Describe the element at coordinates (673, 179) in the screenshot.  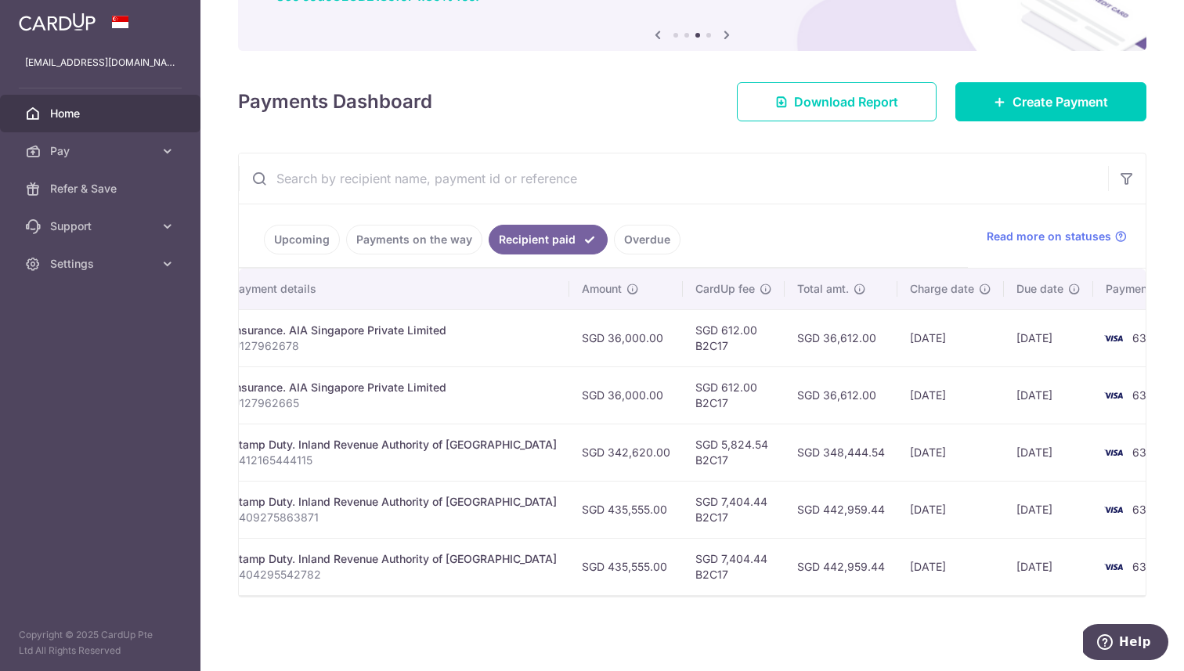
I see `input: Search by recipient name, payment id or reference` at that location.